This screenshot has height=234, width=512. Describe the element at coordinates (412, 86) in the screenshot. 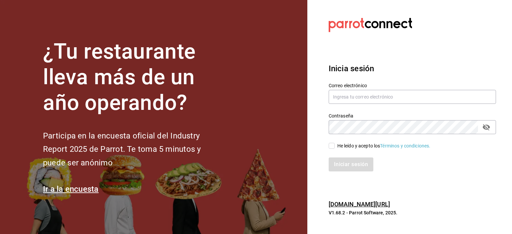

I see `label: Correo electrónico` at that location.